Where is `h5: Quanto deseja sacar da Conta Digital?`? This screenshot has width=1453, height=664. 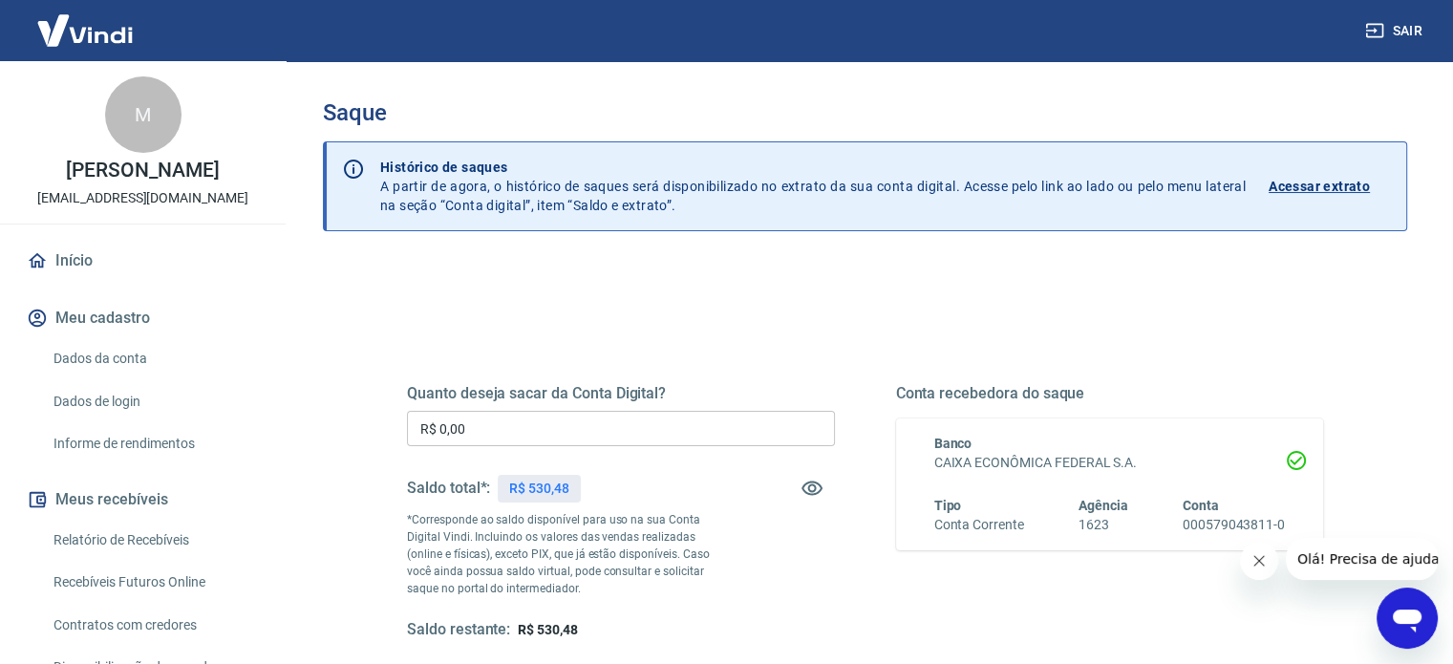
h5: Quanto deseja sacar da Conta Digital? is located at coordinates (621, 394).